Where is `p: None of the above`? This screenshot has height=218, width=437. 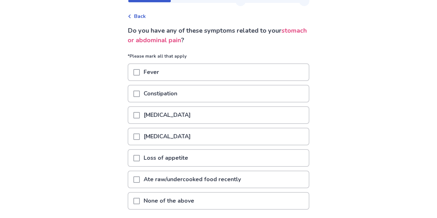
p: None of the above is located at coordinates (169, 201).